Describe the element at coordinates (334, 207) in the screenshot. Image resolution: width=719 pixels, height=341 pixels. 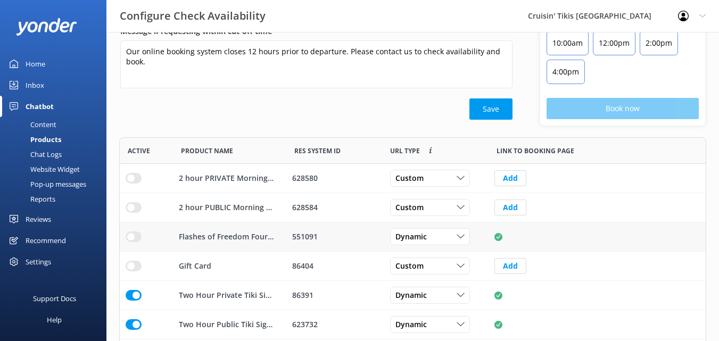
I see `div: 628584` at that location.